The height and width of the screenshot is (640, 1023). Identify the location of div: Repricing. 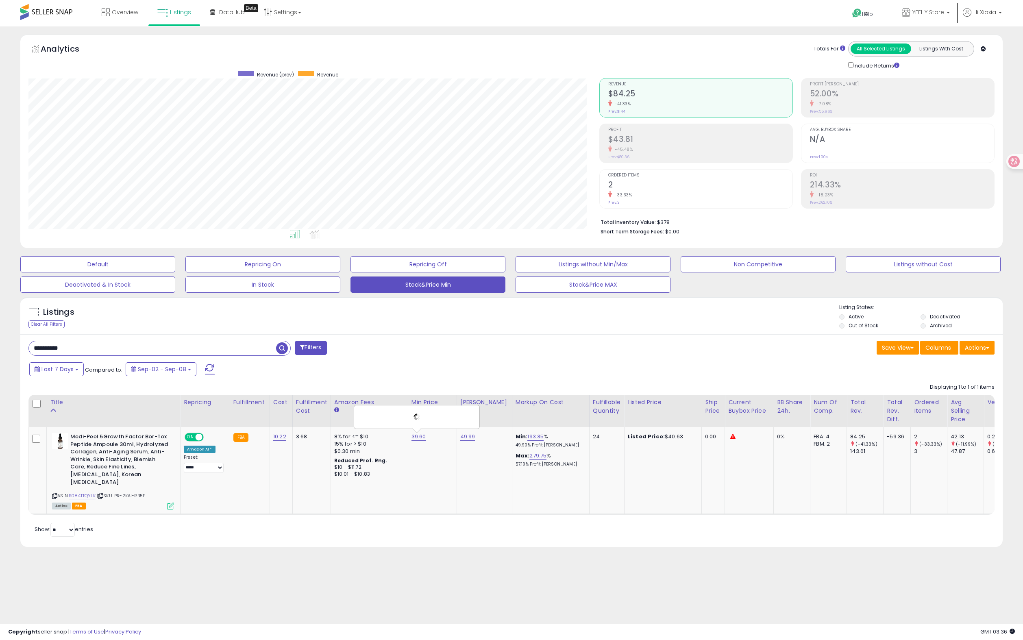
(205, 402).